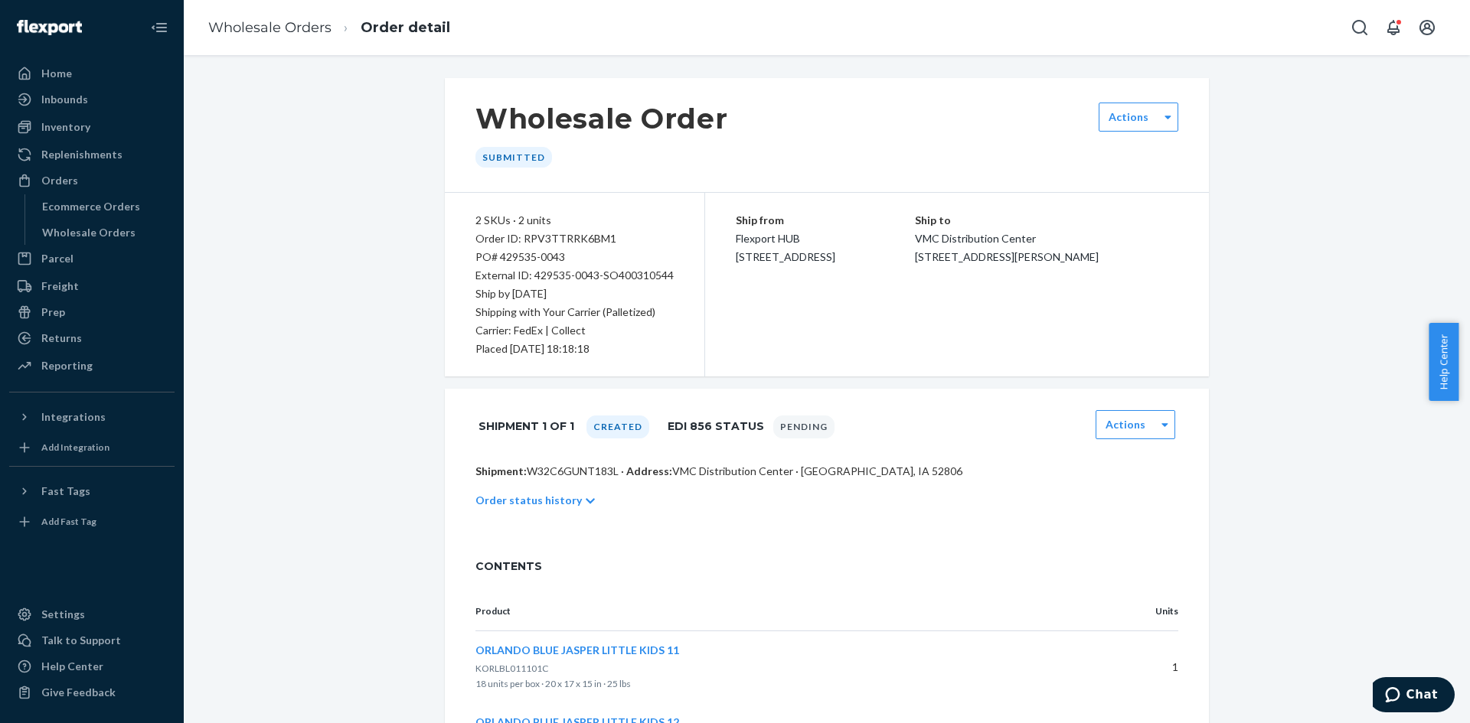 This screenshot has height=723, width=1470. I want to click on button: Fast Tags, so click(92, 491).